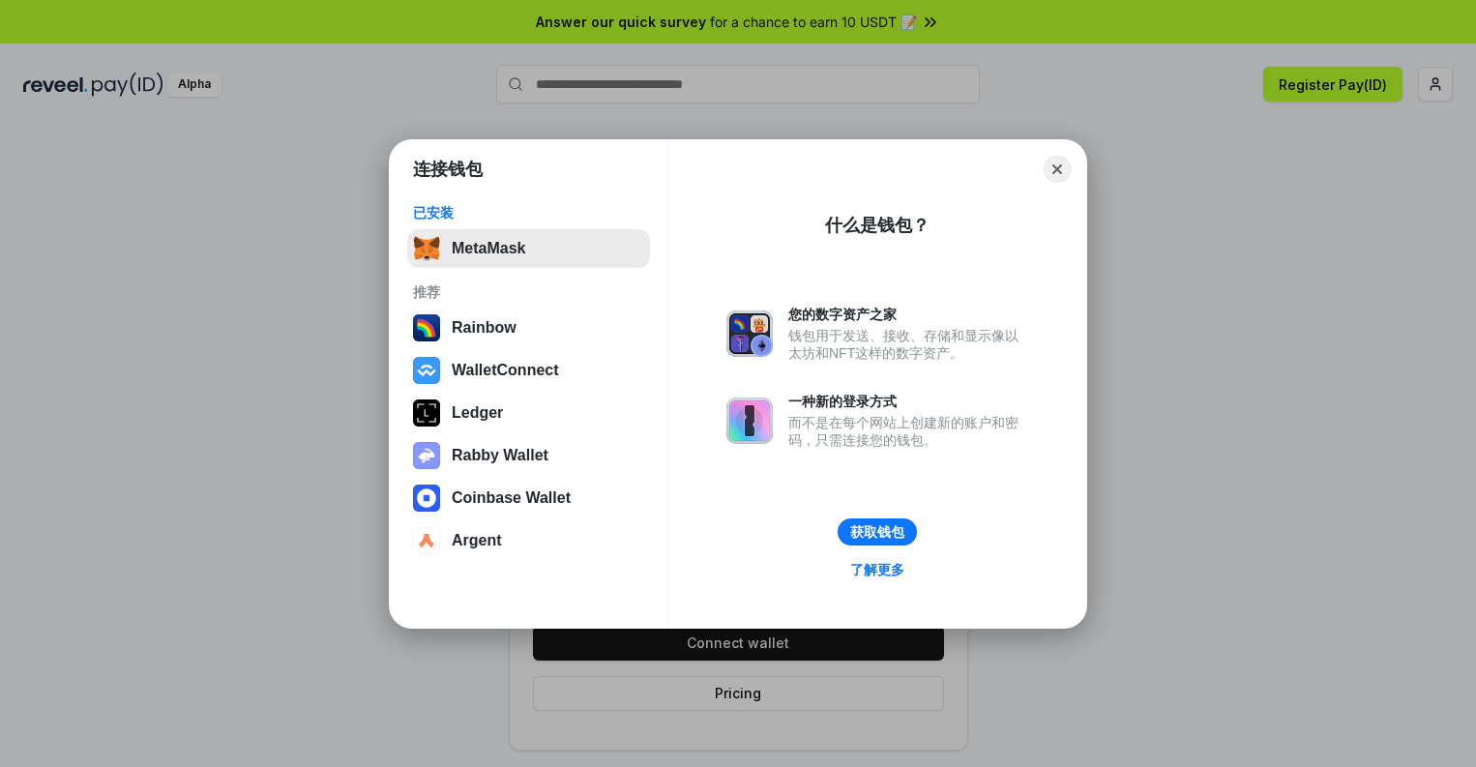  Describe the element at coordinates (426, 413) in the screenshot. I see `img: svg+xml,%3Csvg%20xmlns%3D%22http%3A%2F%2Fwww.w3.org%2F2000%2Fsvg%22%20width%3D%2228%22%20height%3...` at that location.